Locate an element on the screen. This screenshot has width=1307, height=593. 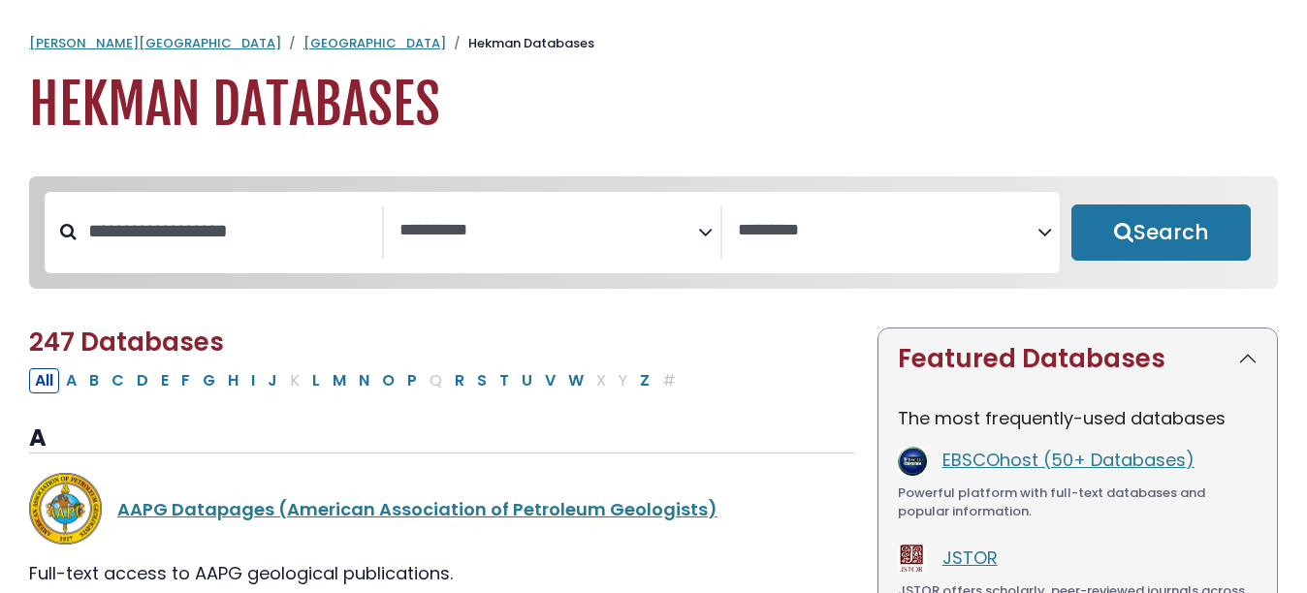
a: JSTOR is located at coordinates (969, 557).